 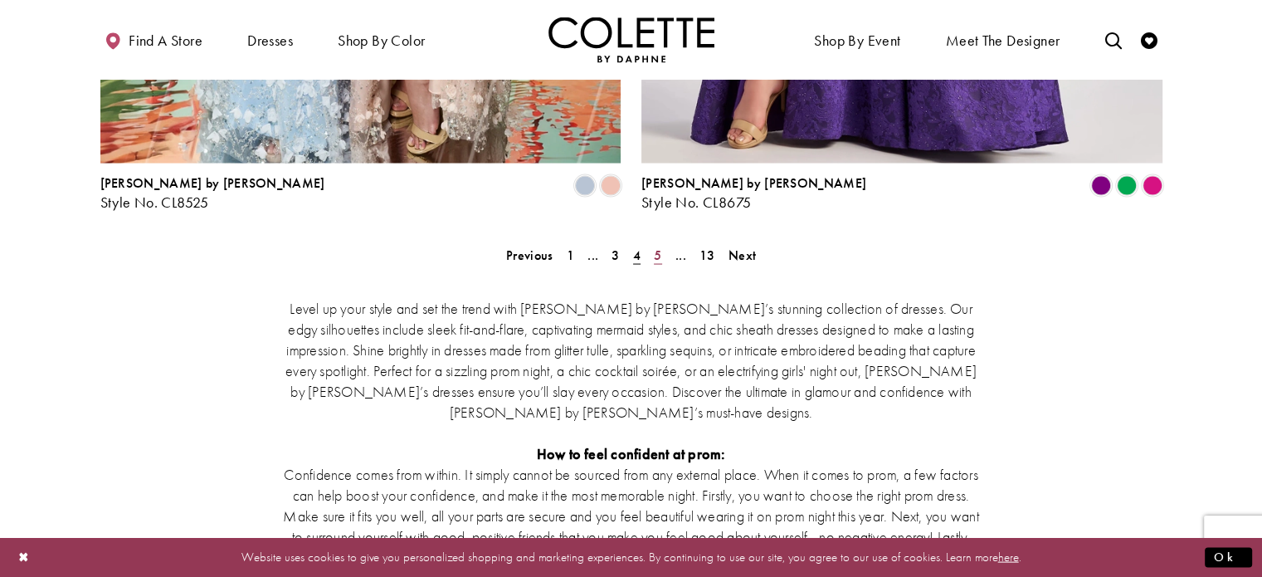 What do you see at coordinates (753, 193) in the screenshot?
I see `div: Colette by Daphne Style No. CL8675` at bounding box center [753, 193].